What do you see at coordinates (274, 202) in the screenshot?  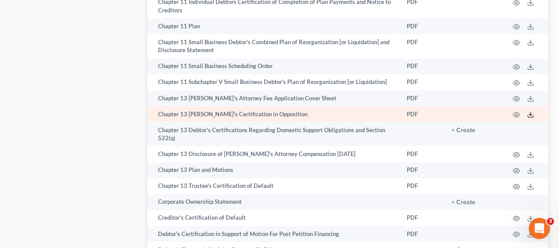 I see `td: Corporate Ownership Statement` at bounding box center [274, 202].